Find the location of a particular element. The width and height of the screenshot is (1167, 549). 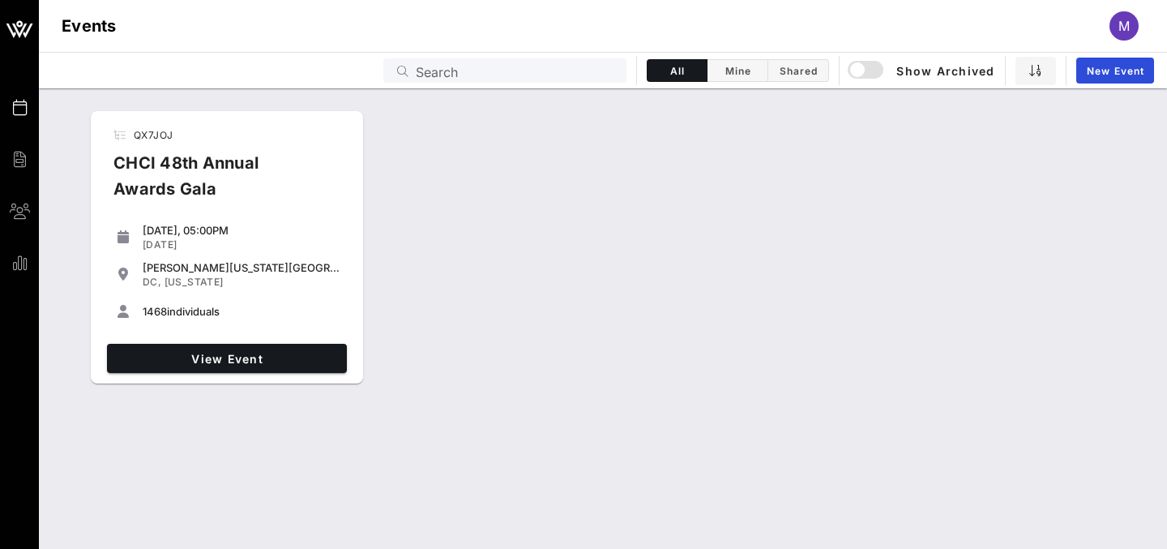

span: Show Archived is located at coordinates (923, 71).